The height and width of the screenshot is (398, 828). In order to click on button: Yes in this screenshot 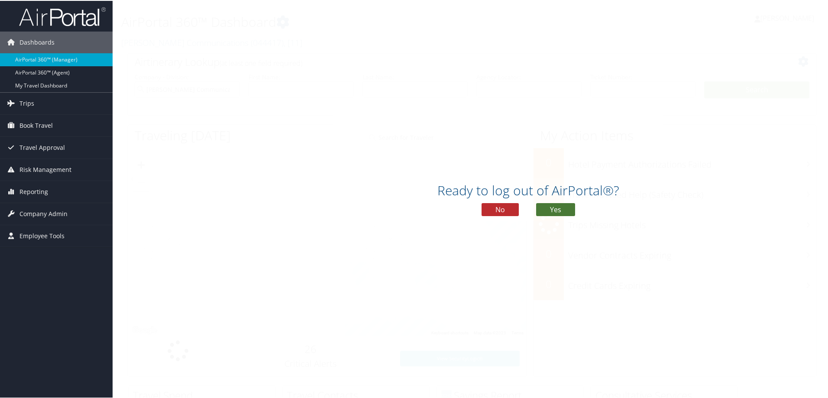, I will do `click(555, 209)`.